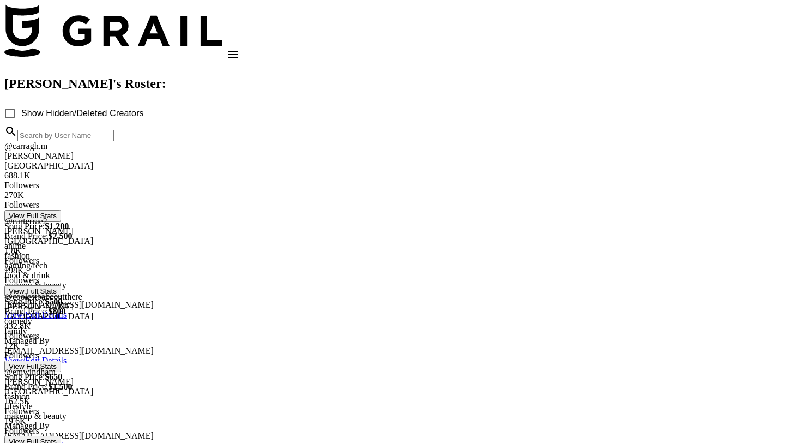 This screenshot has width=785, height=443. Describe the element at coordinates (392, 270) in the screenshot. I see `div: 198K` at that location.